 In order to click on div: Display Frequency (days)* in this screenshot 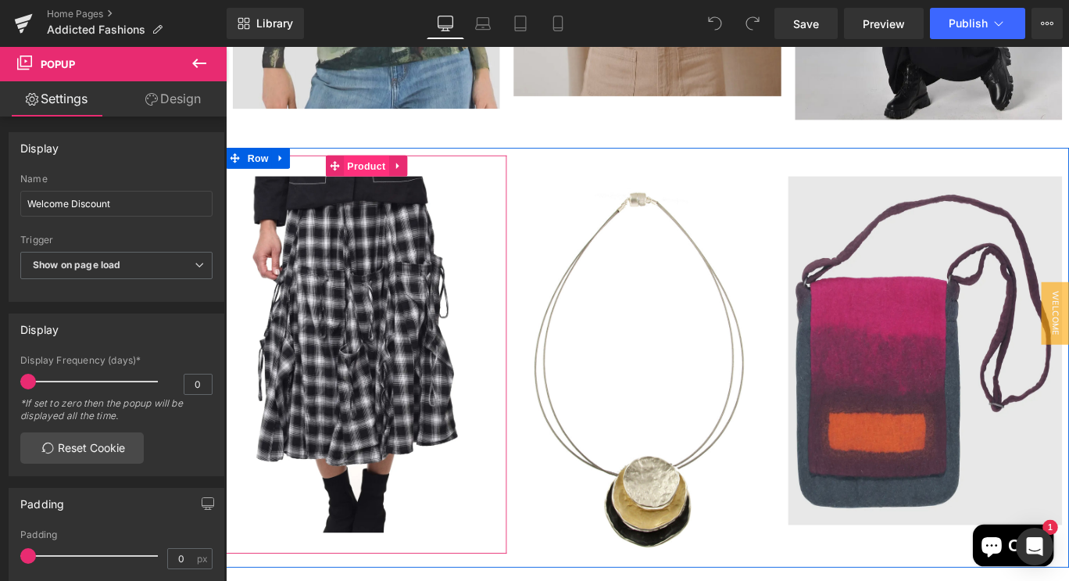, I will do `click(116, 360)`.